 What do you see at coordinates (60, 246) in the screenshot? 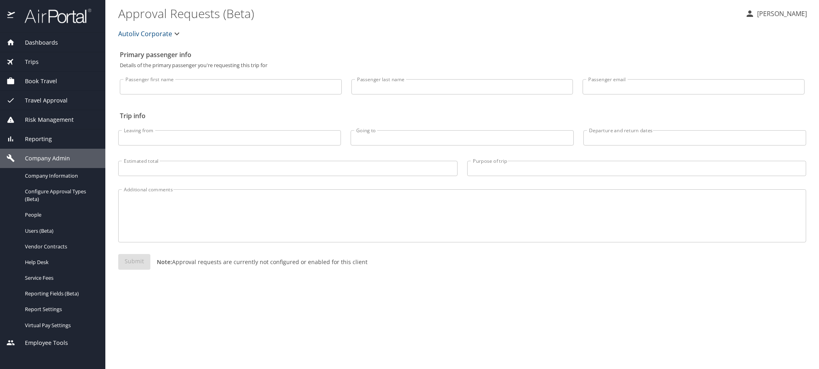
I see `span: Vendor Contracts` at bounding box center [60, 246].